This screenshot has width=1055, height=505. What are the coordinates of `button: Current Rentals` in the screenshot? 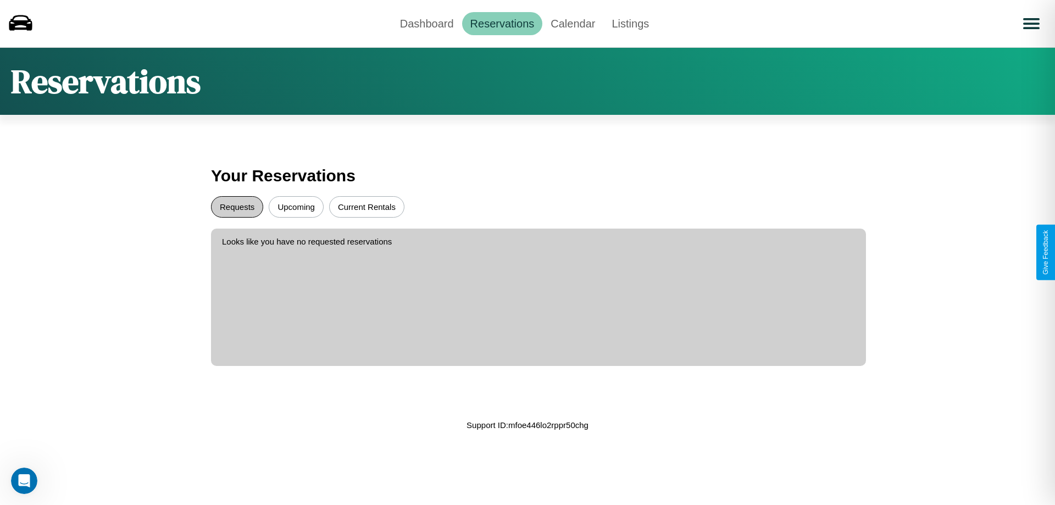 It's located at (367, 207).